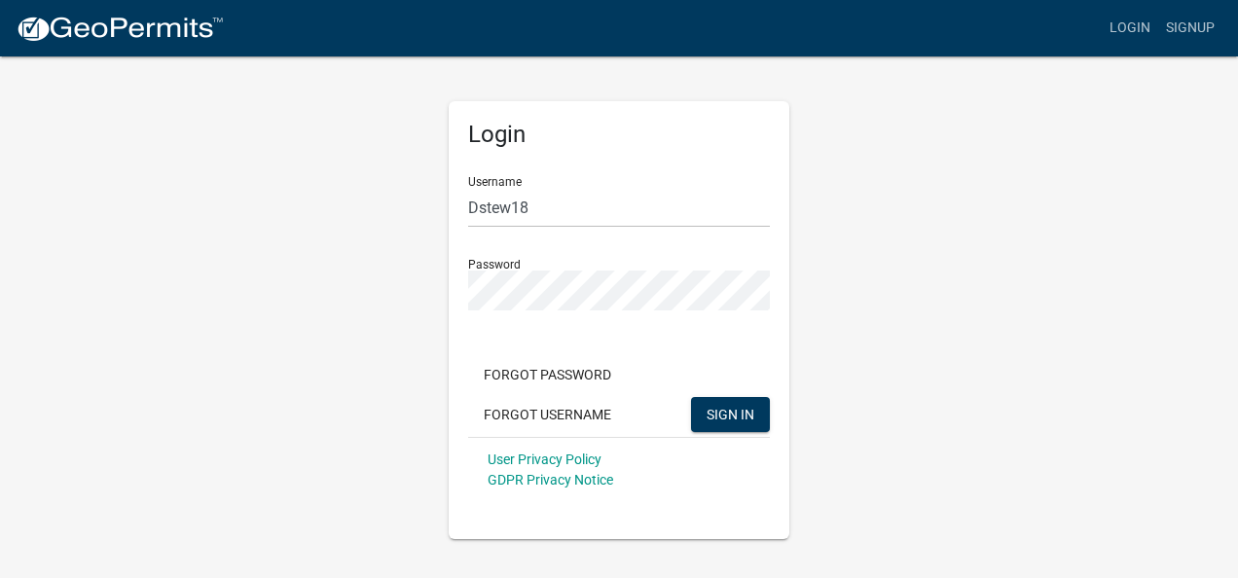 Image resolution: width=1238 pixels, height=578 pixels. I want to click on button: Forgot Password, so click(547, 375).